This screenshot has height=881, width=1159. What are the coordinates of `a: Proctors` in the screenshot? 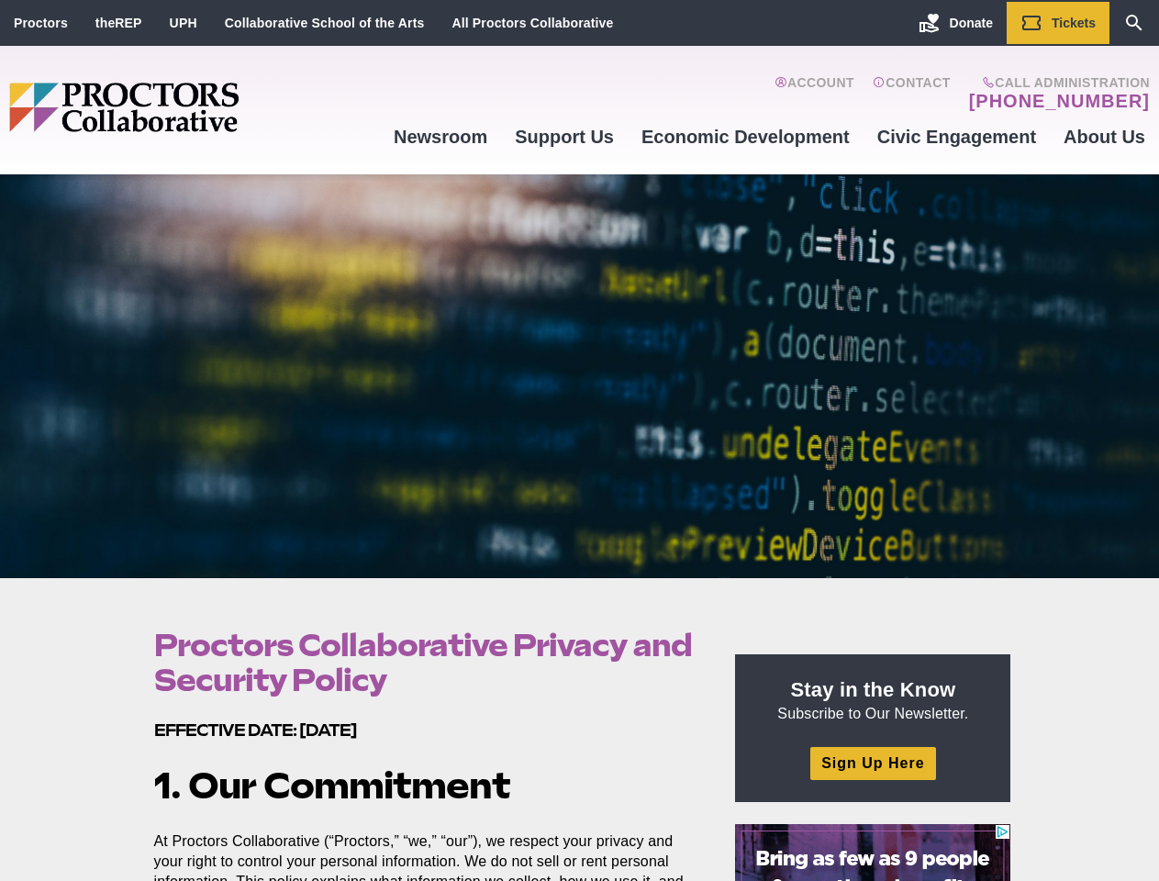 It's located at (40, 23).